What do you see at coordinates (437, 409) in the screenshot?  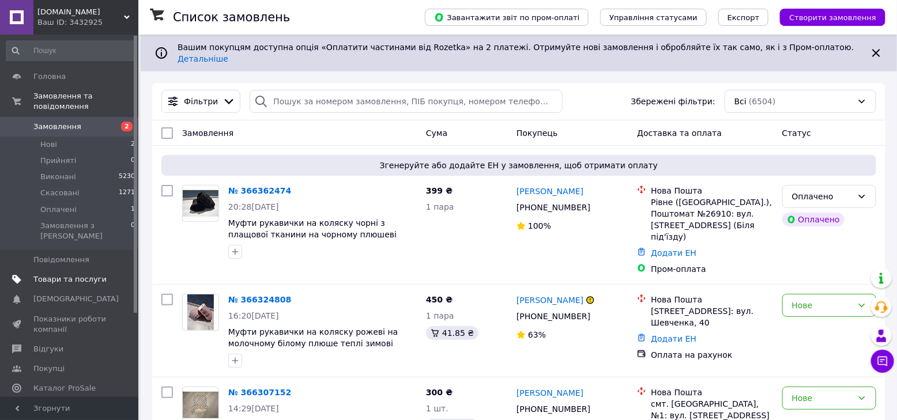 I see `span: 1 шт.` at bounding box center [437, 409].